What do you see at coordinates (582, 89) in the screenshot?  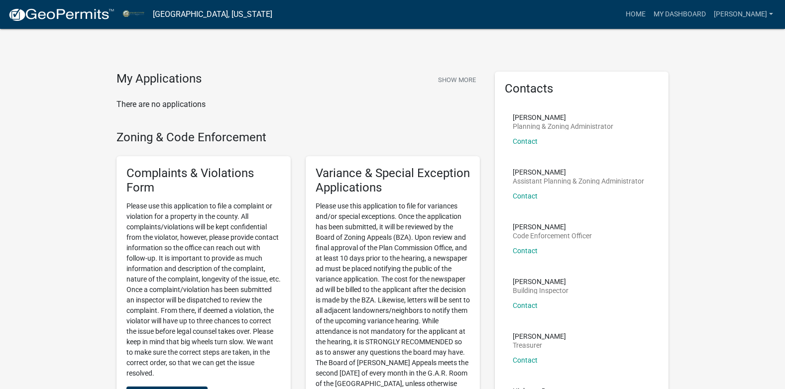 I see `h5: Contacts` at bounding box center [582, 89].